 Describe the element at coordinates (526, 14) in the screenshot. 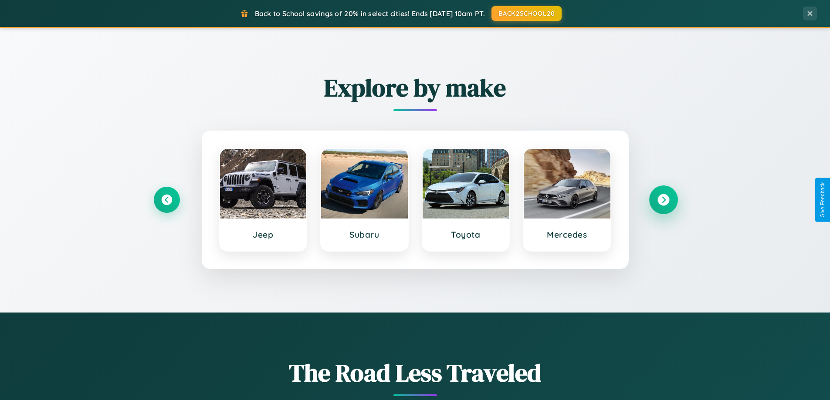

I see `button: BACK2SCHOOL20` at that location.